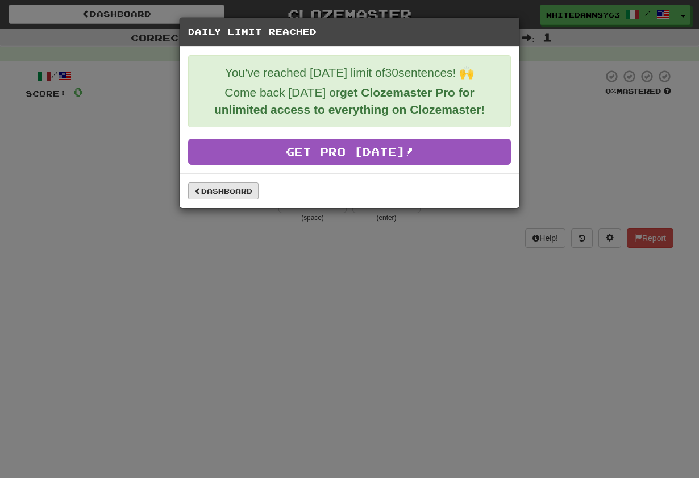 This screenshot has height=478, width=699. What do you see at coordinates (349, 32) in the screenshot?
I see `h5: Daily Limit Reached` at bounding box center [349, 32].